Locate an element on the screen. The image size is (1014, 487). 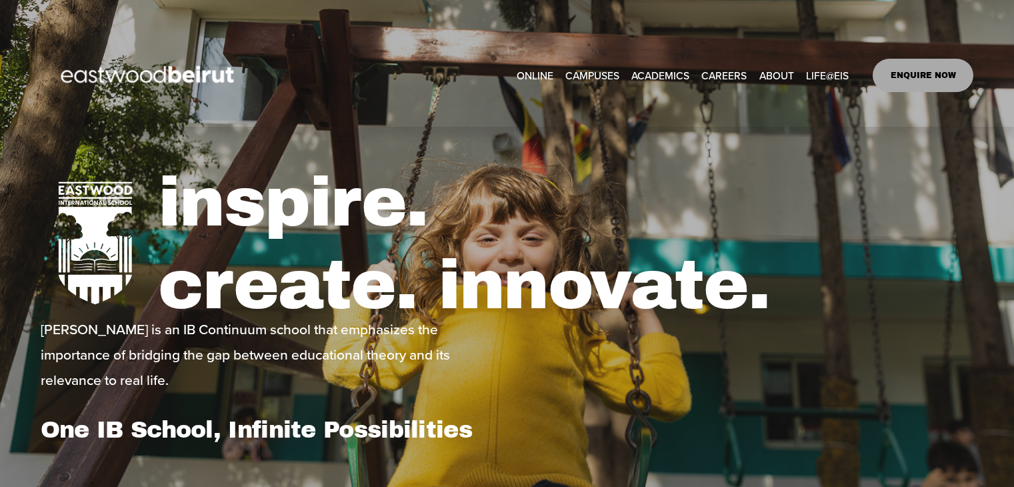
h1: inspire. create. innovate. is located at coordinates (566, 244).